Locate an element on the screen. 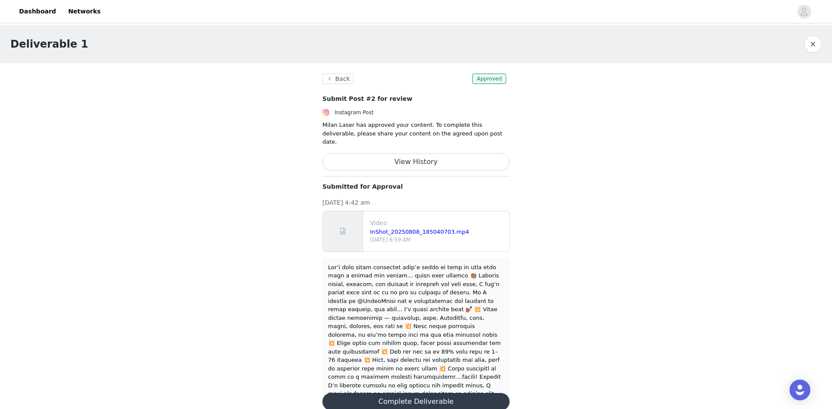 Image resolution: width=832 pixels, height=409 pixels. h1: Deliverable 1 is located at coordinates (49, 44).